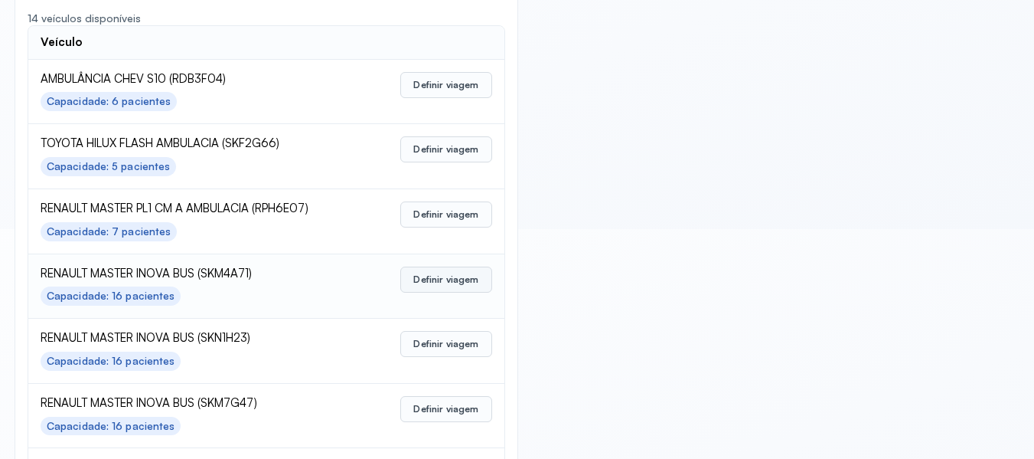 The height and width of the screenshot is (459, 1034). I want to click on div: Veículo, so click(61, 42).